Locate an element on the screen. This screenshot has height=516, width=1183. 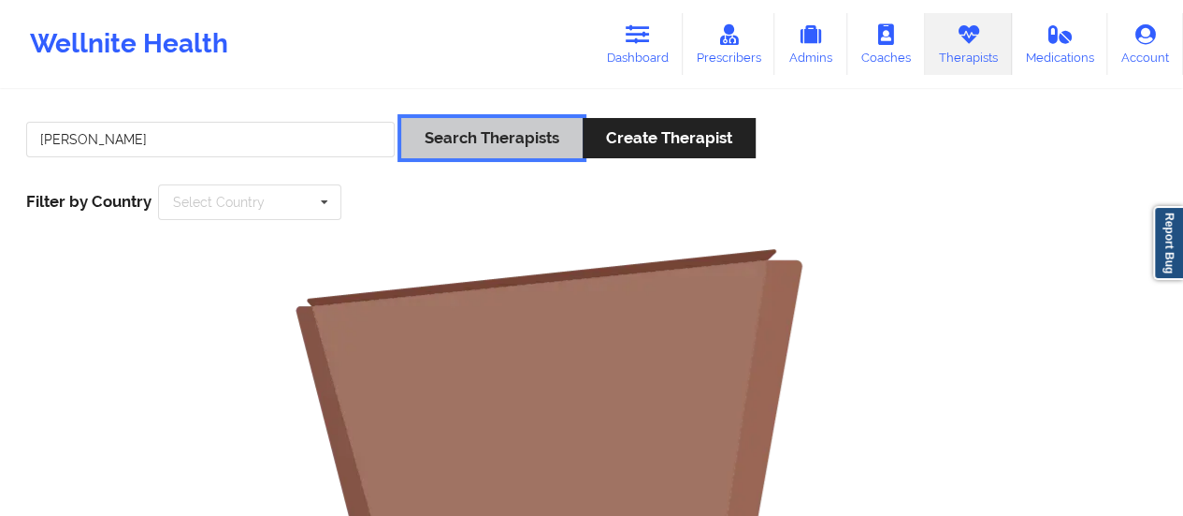
a: Report Bug is located at coordinates (1169, 242).